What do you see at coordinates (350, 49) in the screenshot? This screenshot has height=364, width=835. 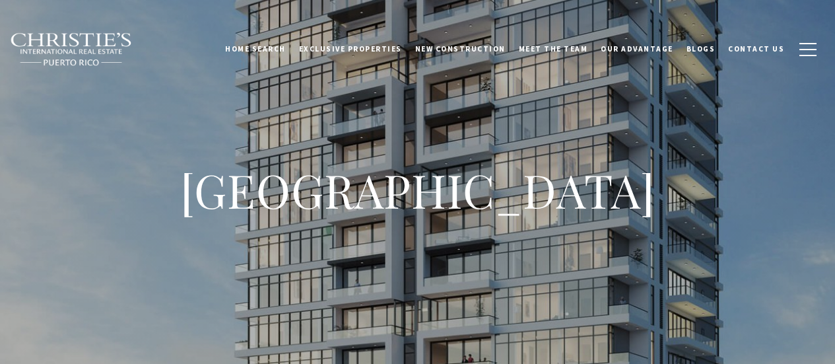 I see `a: Exclusive Properties` at bounding box center [350, 49].